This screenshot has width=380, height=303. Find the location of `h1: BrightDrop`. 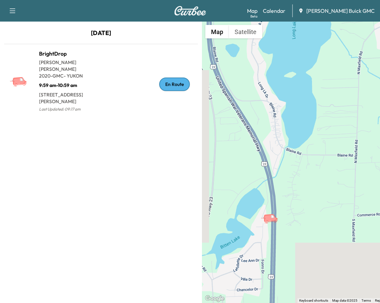

h1: BrightDrop is located at coordinates (70, 54).